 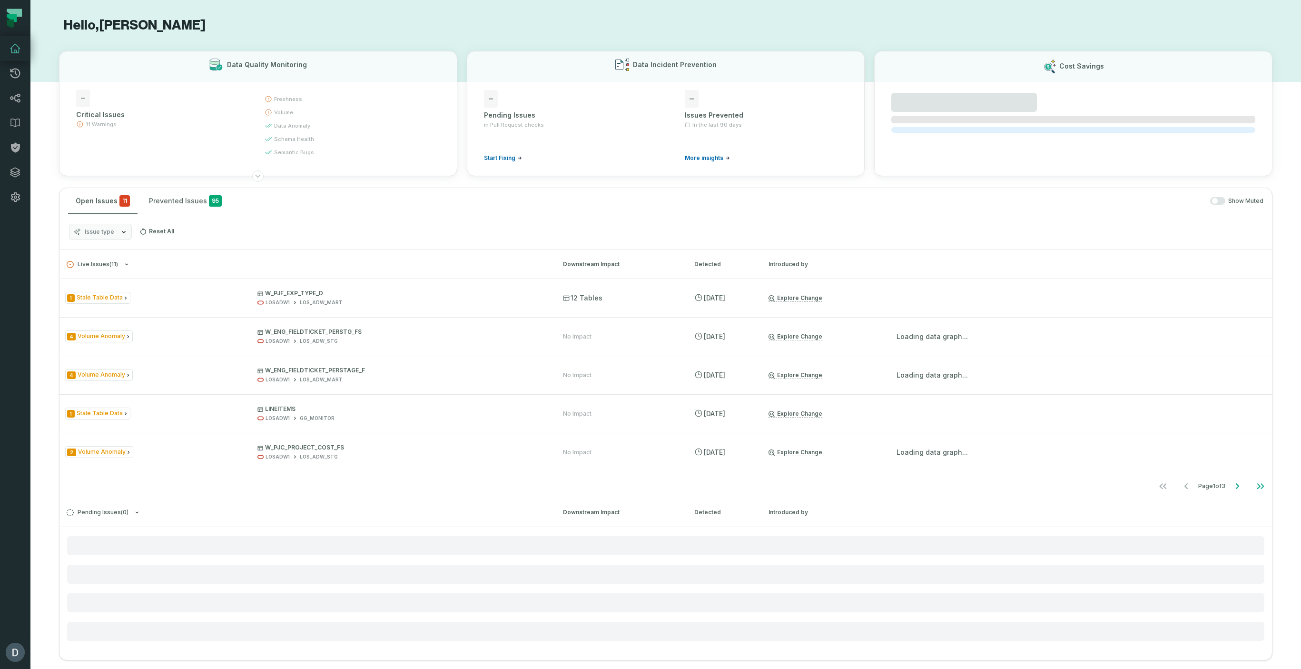 What do you see at coordinates (1186, 486) in the screenshot?
I see `button: Go to previous page` at bounding box center [1186, 486].